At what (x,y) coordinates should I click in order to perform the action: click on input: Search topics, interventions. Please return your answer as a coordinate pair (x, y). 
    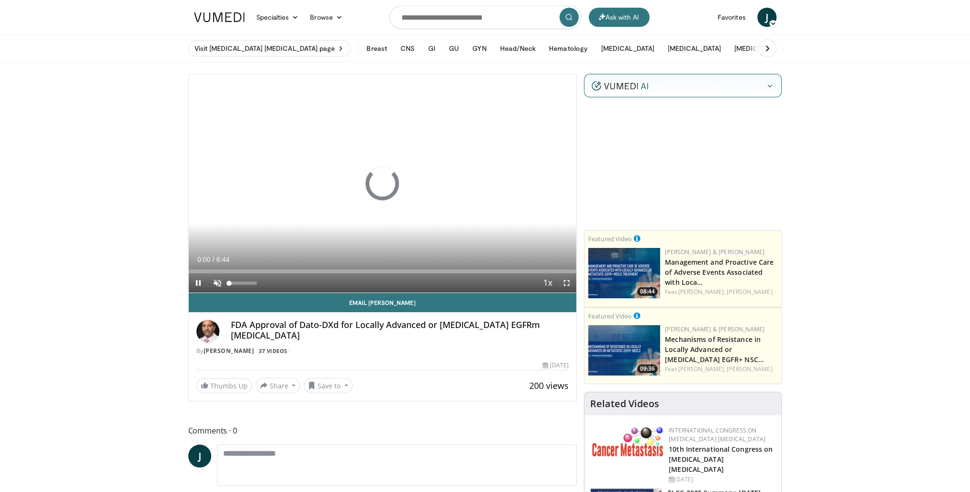
    Looking at the image, I should click on (485, 17).